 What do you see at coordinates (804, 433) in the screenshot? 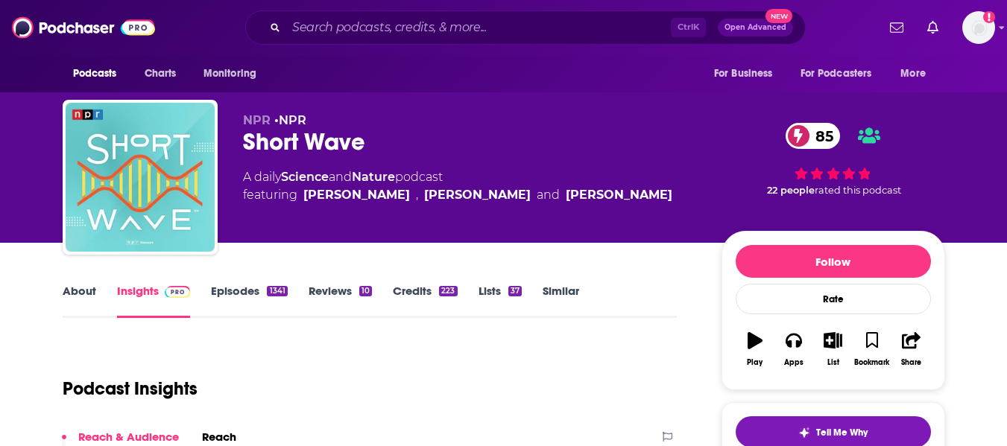
I see `img: tell me why sparkle` at bounding box center [804, 433].